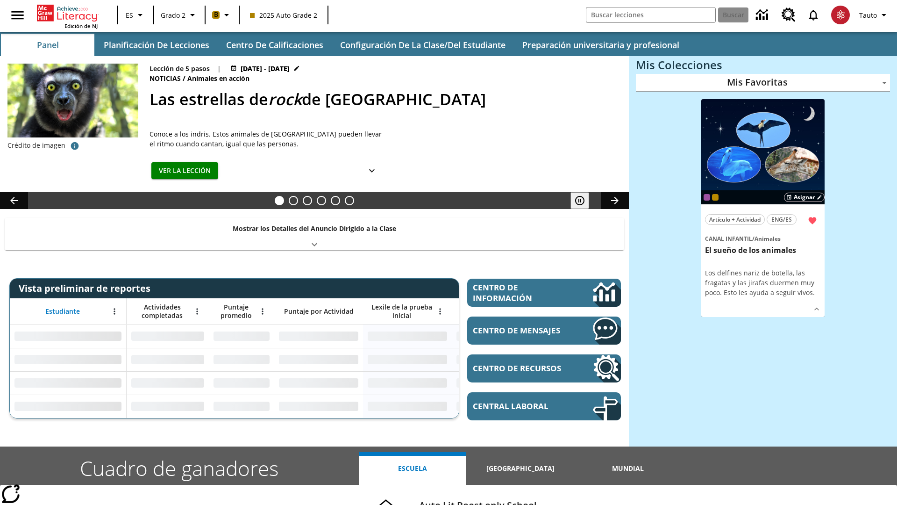 The height and width of the screenshot is (505, 897). What do you see at coordinates (293, 200) in the screenshot?
I see `button: Diapositiva 2 ¿Lo quieres con papas fritas?` at bounding box center [293, 200].